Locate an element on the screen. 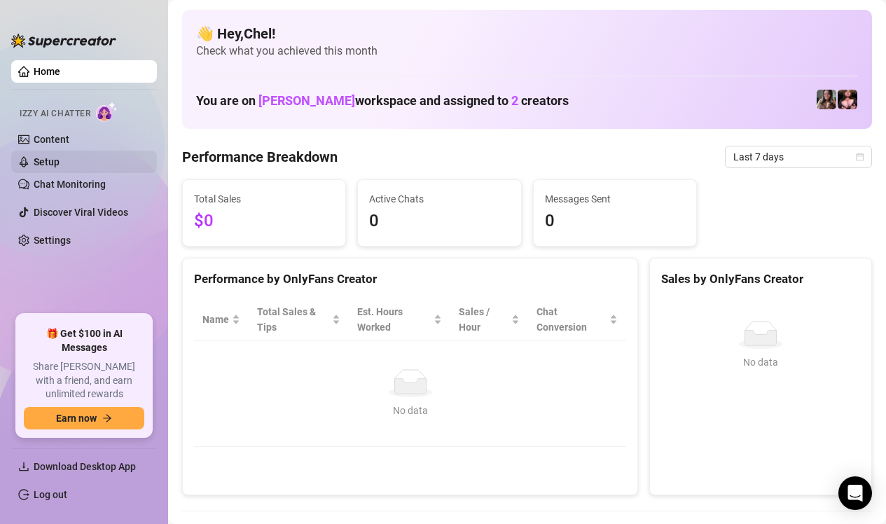 The height and width of the screenshot is (524, 886). a: Content is located at coordinates (51, 139).